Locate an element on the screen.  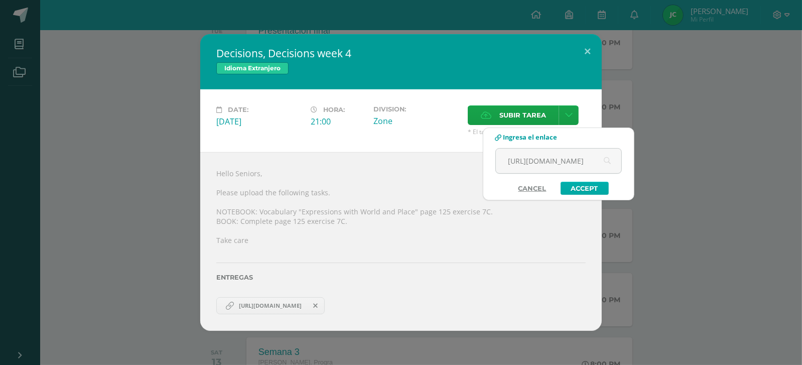
span: Ingresa el enlace is located at coordinates (530, 137).